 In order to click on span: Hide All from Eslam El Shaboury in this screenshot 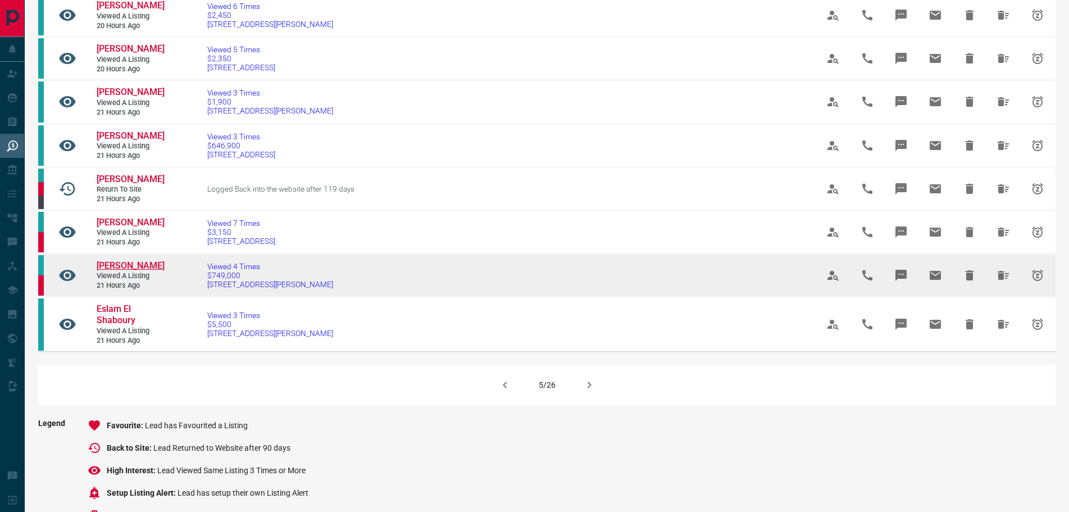, I will do `click(1003, 324)`.